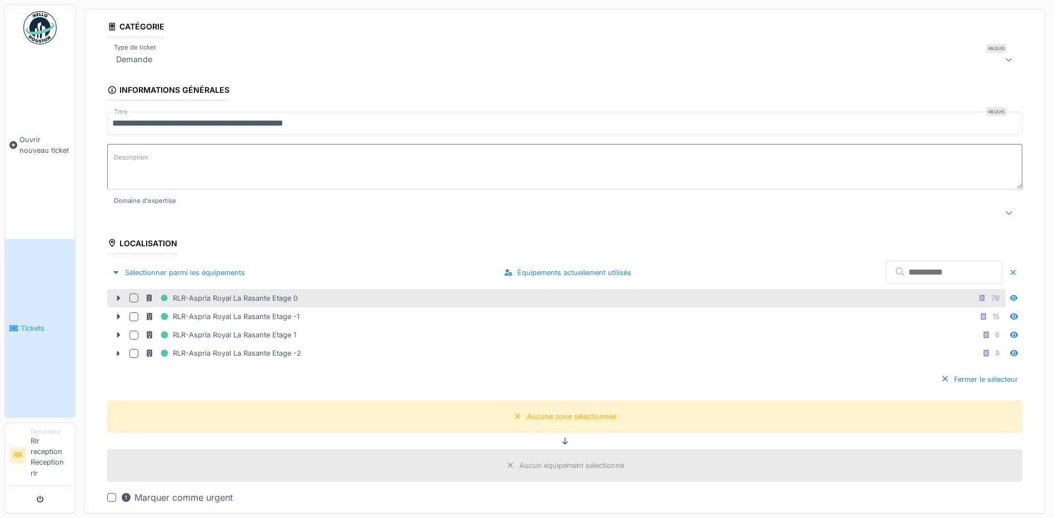 The width and height of the screenshot is (1054, 518). I want to click on div: Demande, so click(134, 59).